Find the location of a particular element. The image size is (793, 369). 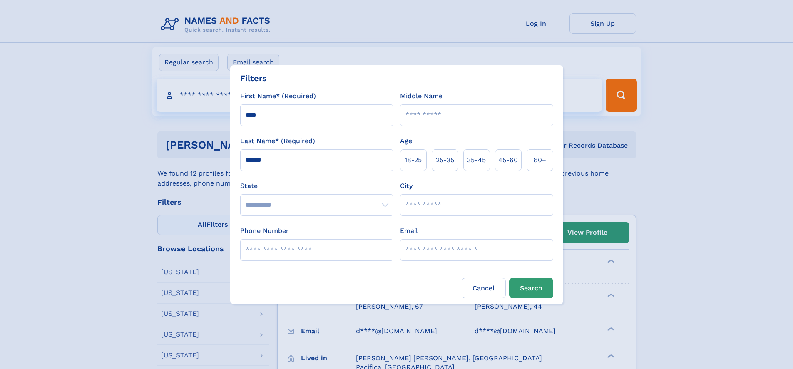

label: State is located at coordinates (317, 186).